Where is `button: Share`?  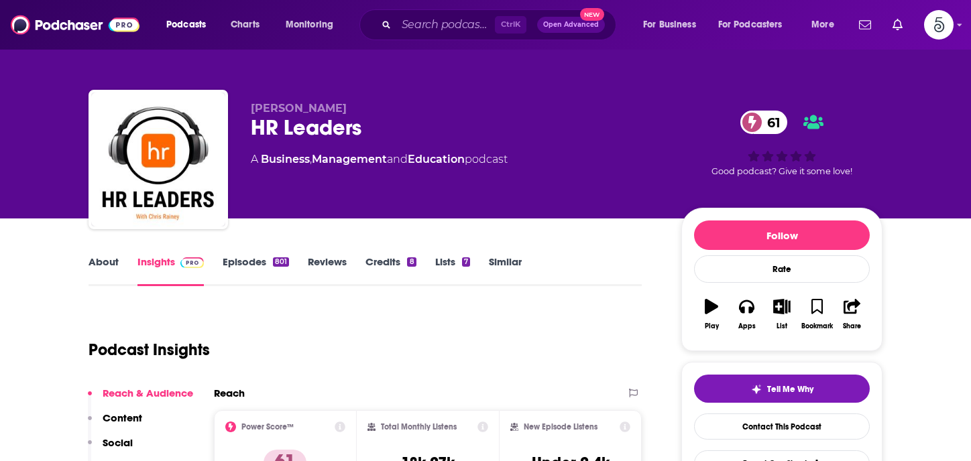 button: Share is located at coordinates (853, 315).